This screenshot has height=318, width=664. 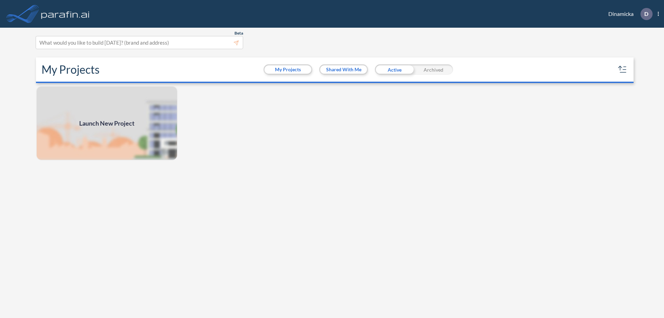 What do you see at coordinates (433, 69) in the screenshot?
I see `div: Archived` at bounding box center [433, 69].